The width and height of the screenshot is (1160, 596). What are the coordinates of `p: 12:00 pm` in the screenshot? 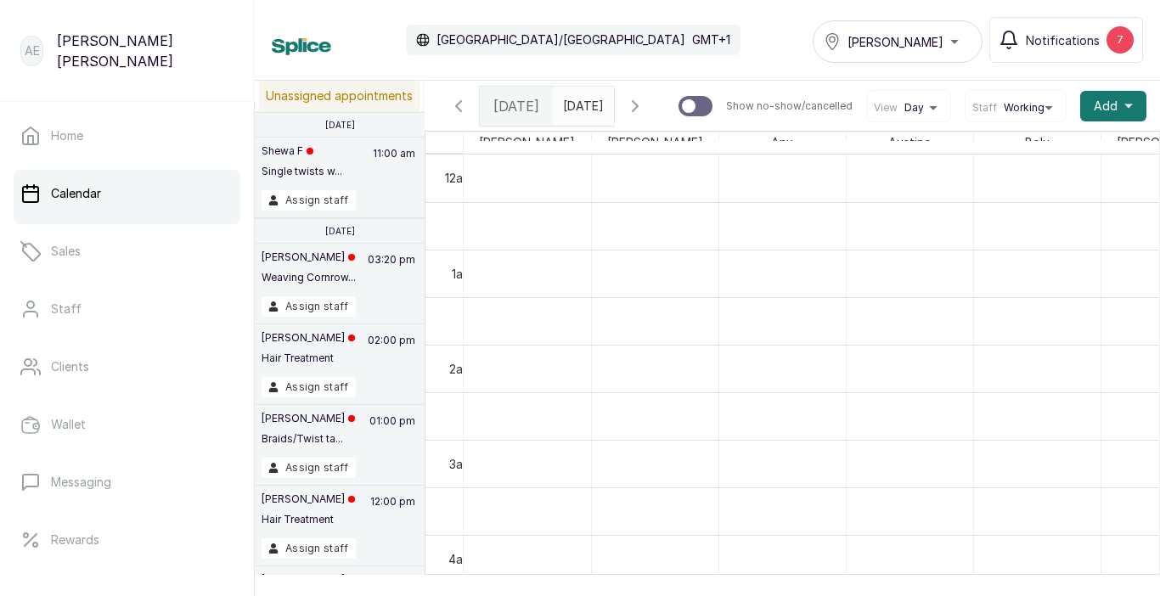 It's located at (392, 515).